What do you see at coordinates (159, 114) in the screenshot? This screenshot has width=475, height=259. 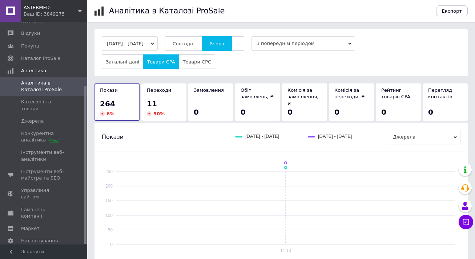 I see `span: 50 %` at bounding box center [159, 114].